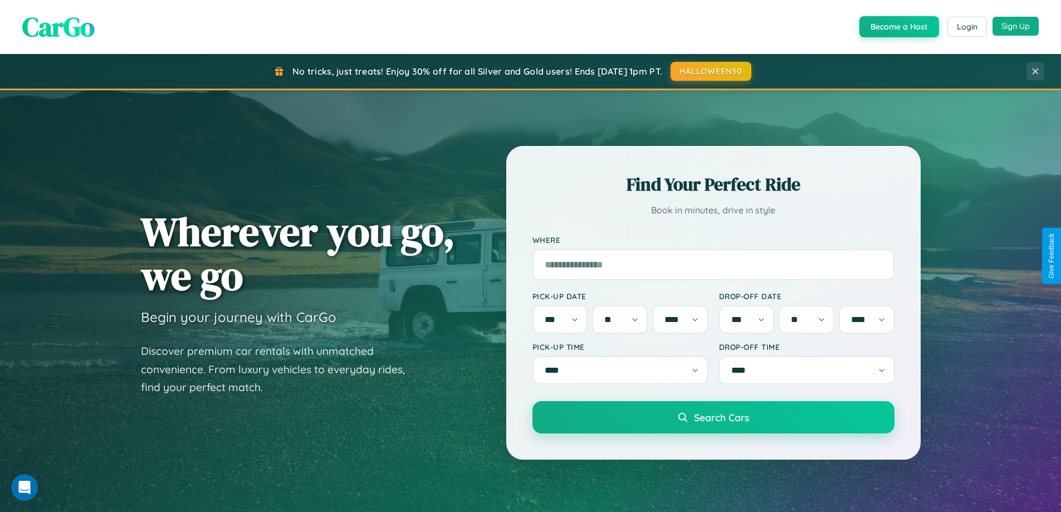 The image size is (1061, 512). I want to click on button: Search Cars, so click(714, 417).